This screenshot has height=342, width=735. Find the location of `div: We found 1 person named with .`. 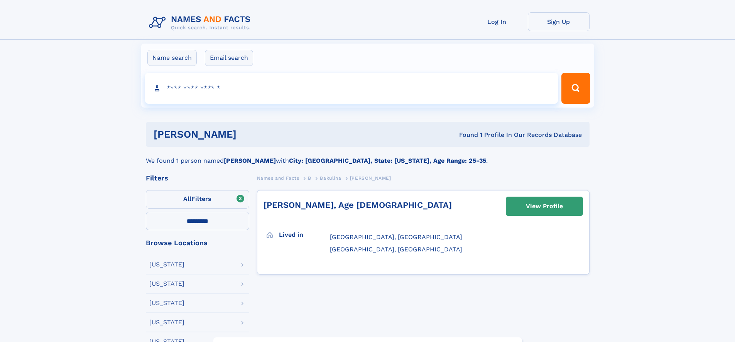

div: We found 1 person named with . is located at coordinates (368, 156).